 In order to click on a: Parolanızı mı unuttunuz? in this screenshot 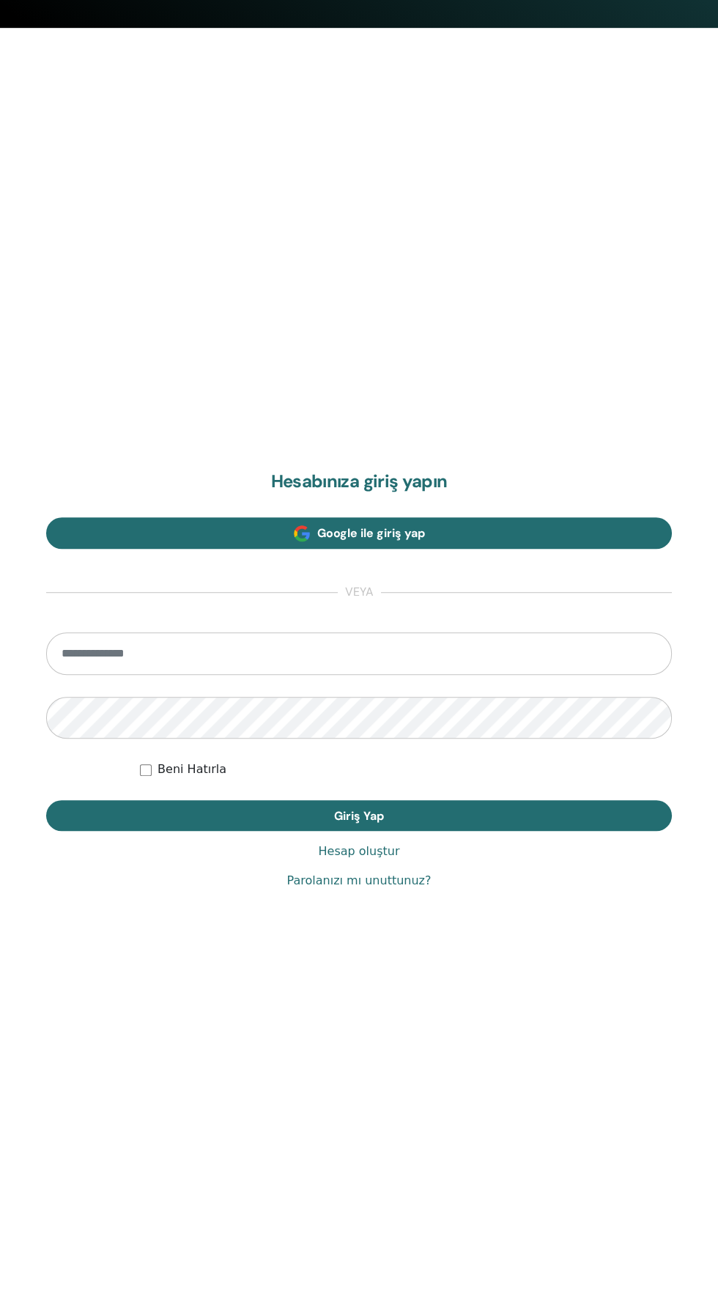, I will do `click(359, 880)`.